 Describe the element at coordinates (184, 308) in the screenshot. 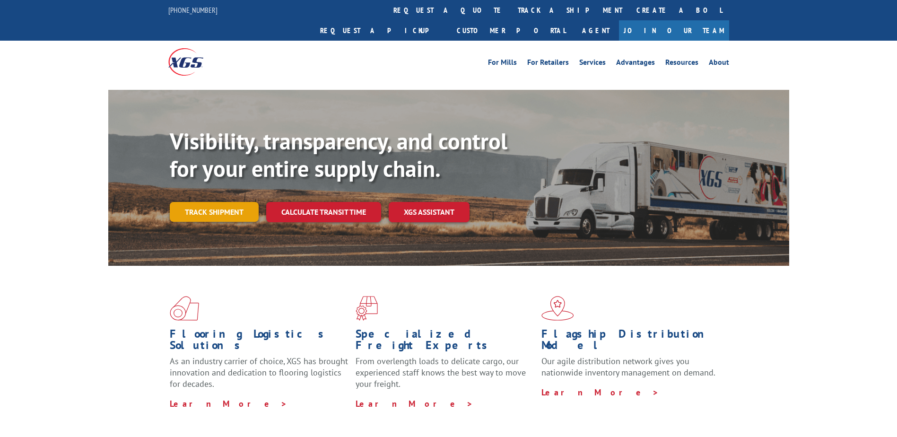

I see `img: xgs-icon-total-supply-chain-intelligence-red` at that location.